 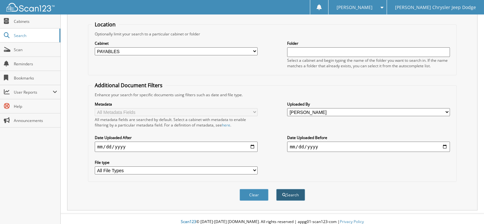 What do you see at coordinates (176, 122) in the screenshot?
I see `div: All metadata fields are searched by default. Select a cabinet with metadata to enable filtering b...` at bounding box center [176, 122].